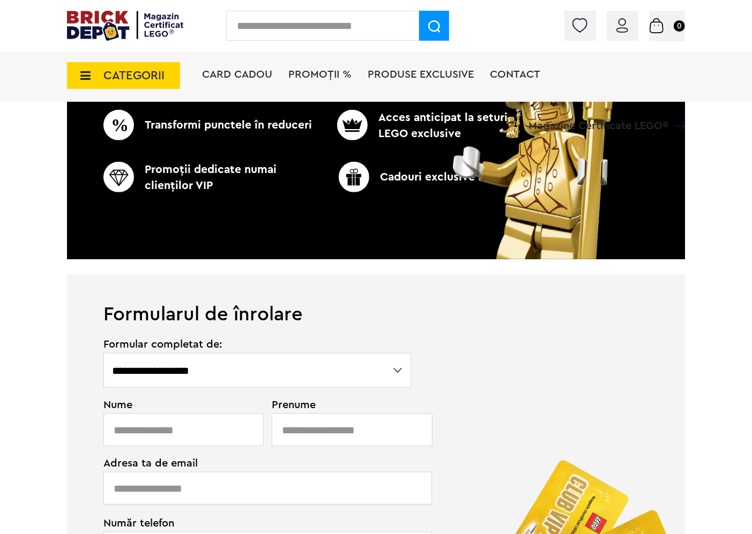  What do you see at coordinates (320, 74) in the screenshot?
I see `a: PROMOȚII %` at bounding box center [320, 74].